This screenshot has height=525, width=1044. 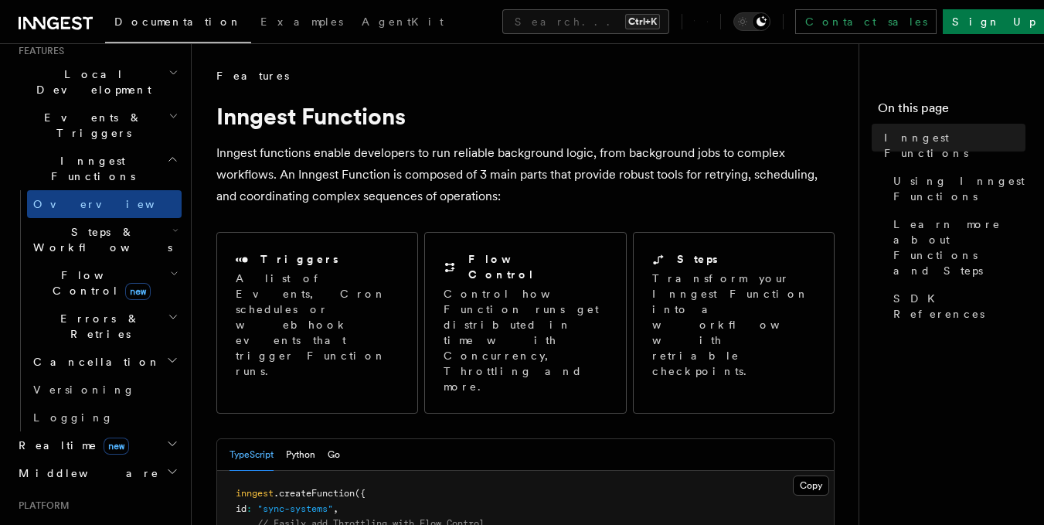 I want to click on span: Realtime, so click(x=70, y=445).